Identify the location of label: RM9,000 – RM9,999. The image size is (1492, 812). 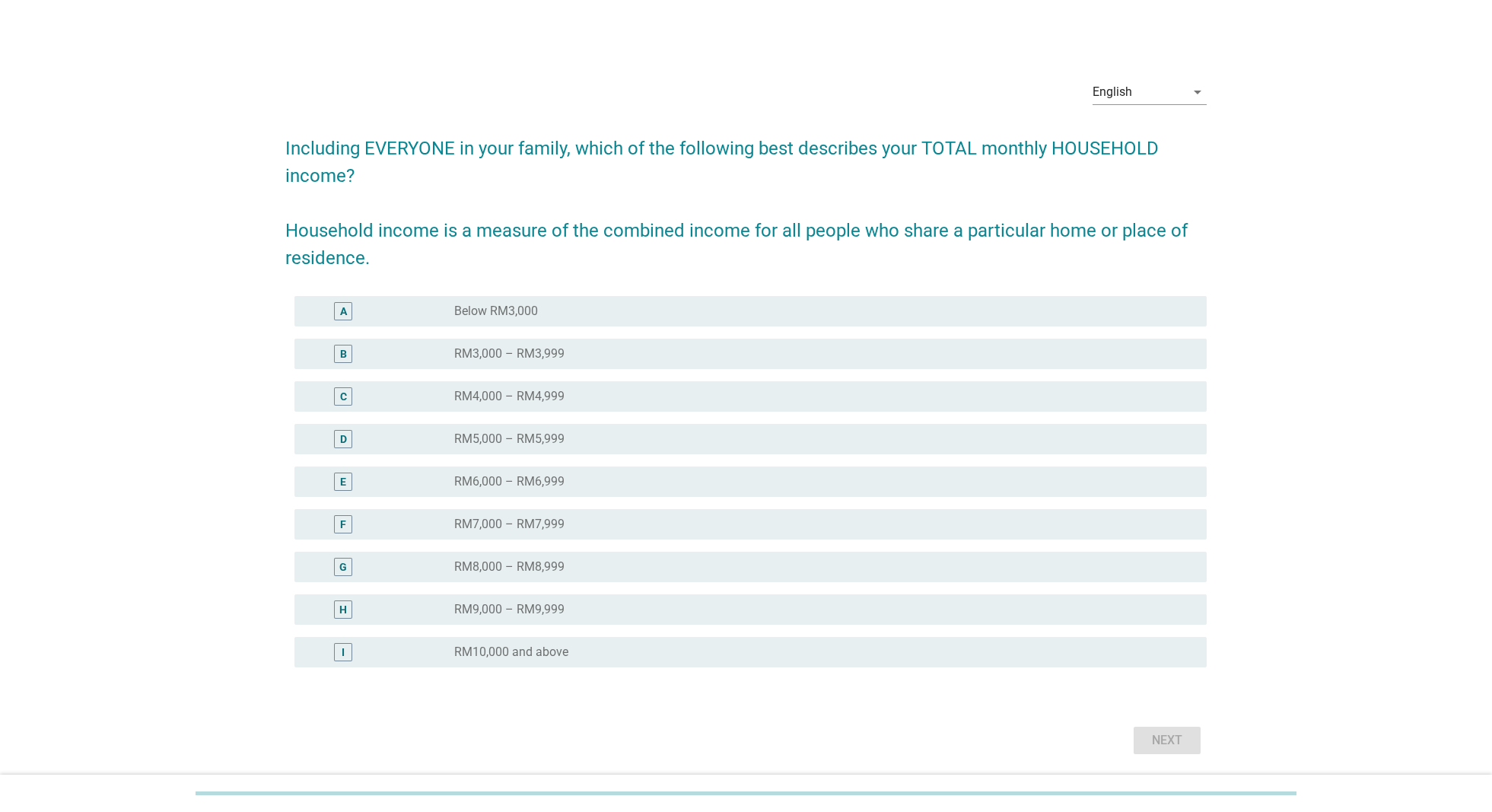
(509, 609).